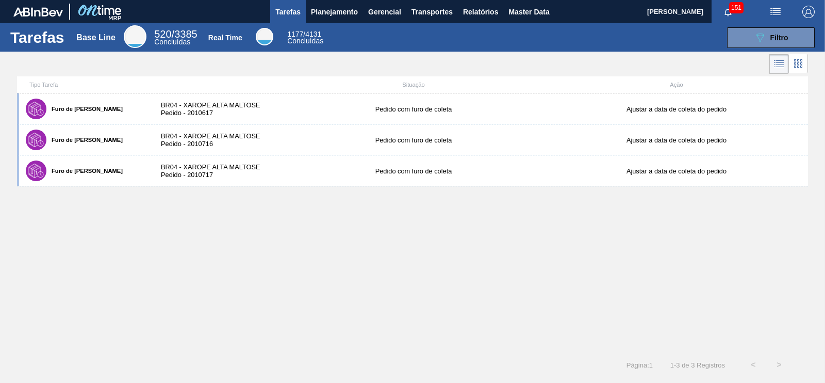 This screenshot has width=825, height=383. What do you see at coordinates (216, 109) in the screenshot?
I see `div: BR04 - XAROPE ALTA MALTOSE Pedido - 2010617` at bounding box center [216, 109].